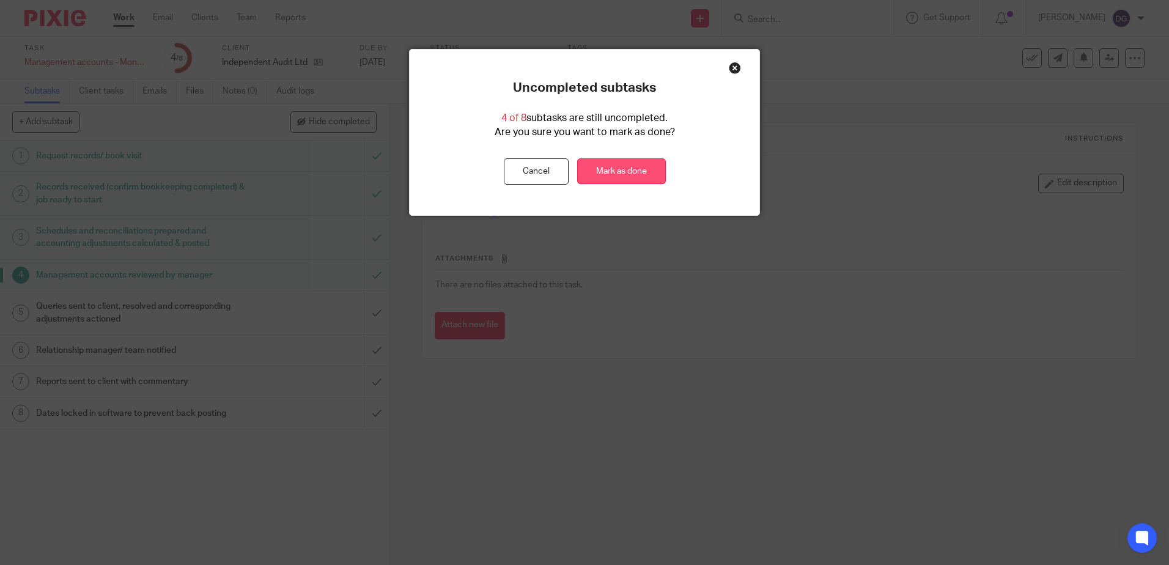  What do you see at coordinates (735, 68) in the screenshot?
I see `div: Close this dialog window` at bounding box center [735, 68].